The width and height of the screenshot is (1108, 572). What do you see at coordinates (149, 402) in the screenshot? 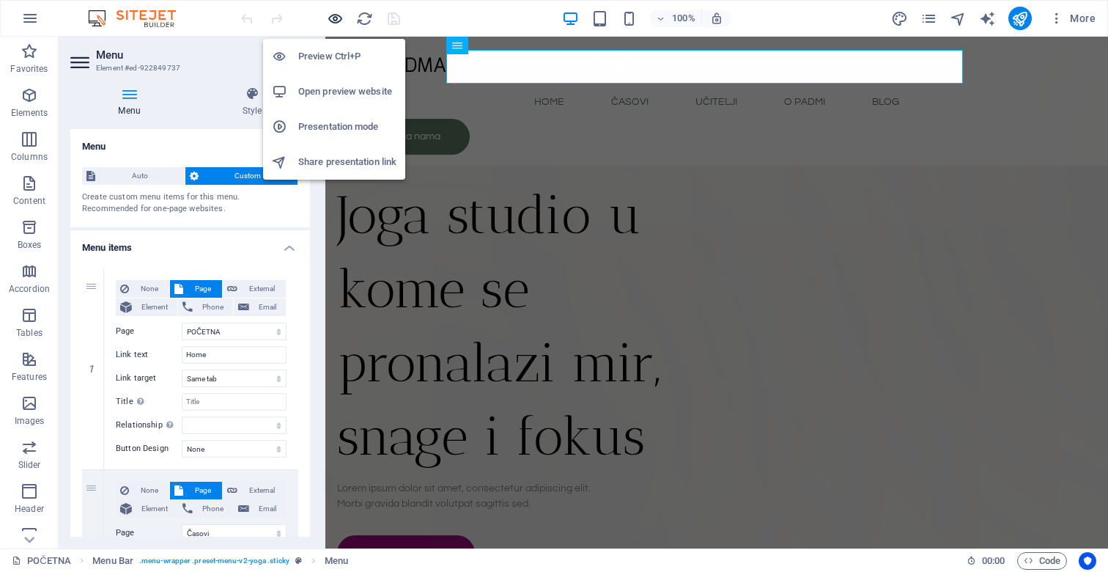
I see `label: Title` at bounding box center [149, 402].